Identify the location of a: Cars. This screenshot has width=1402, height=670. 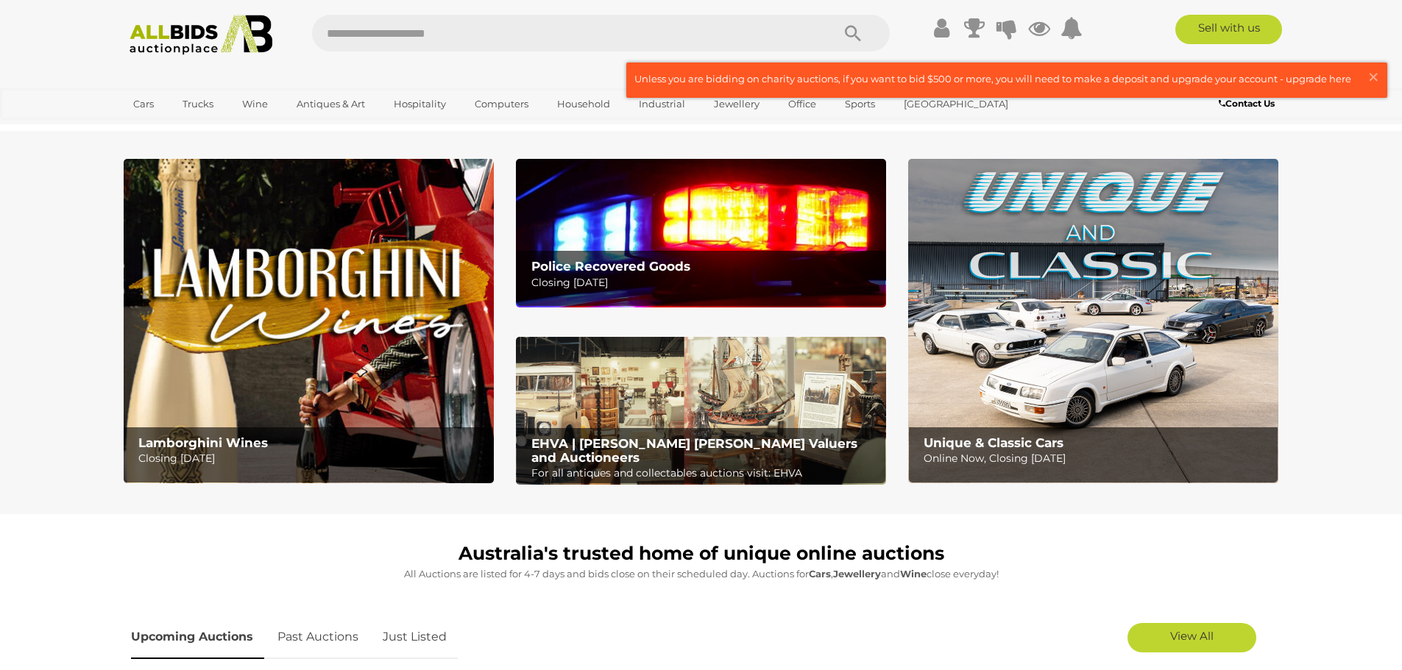
(144, 104).